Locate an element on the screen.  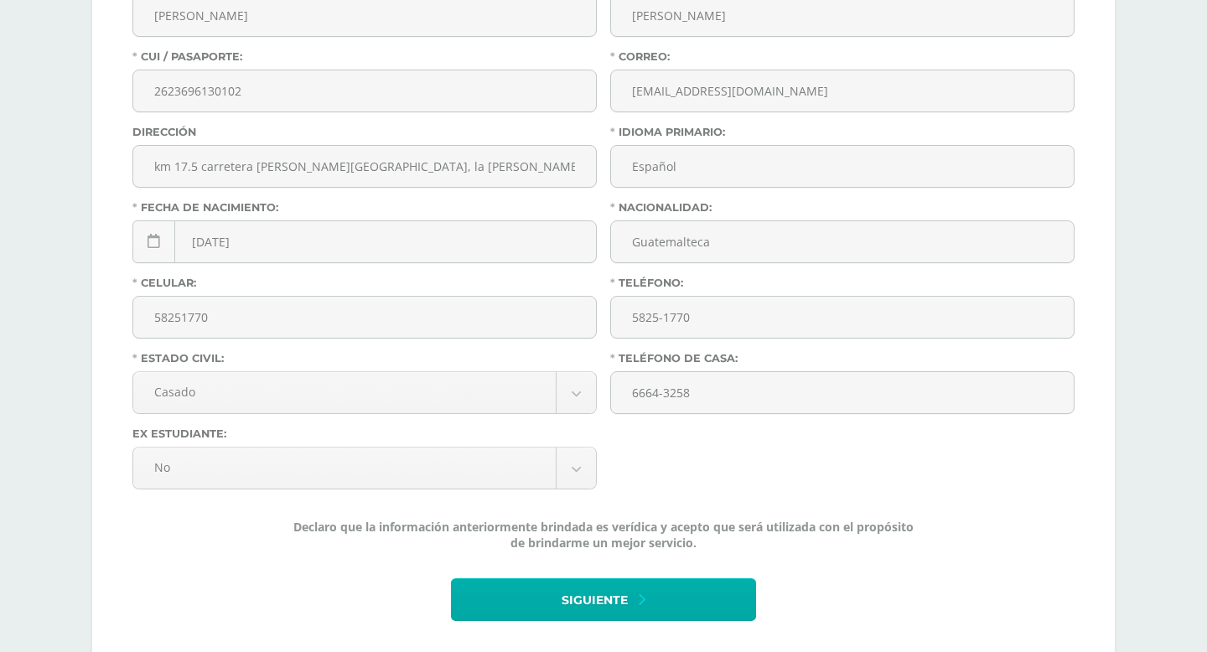
button: Siguiente is located at coordinates (603, 599).